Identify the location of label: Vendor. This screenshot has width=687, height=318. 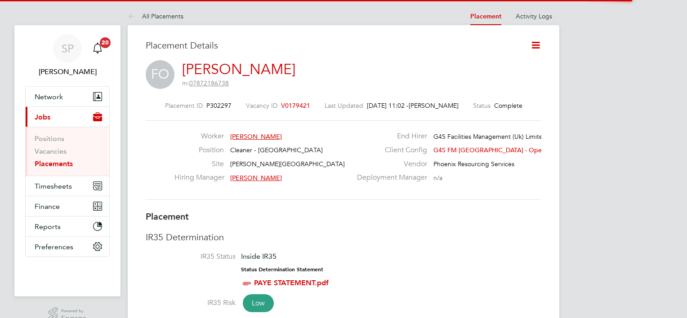
(389, 164).